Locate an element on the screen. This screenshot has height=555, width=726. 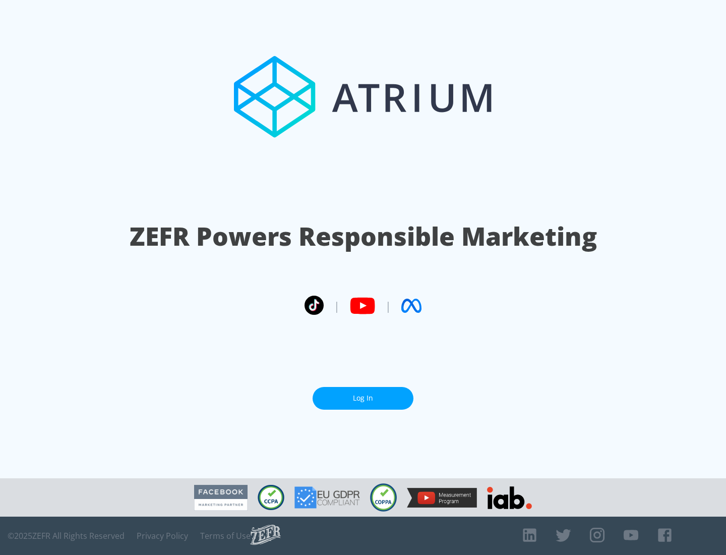
img: CCPA Compliant is located at coordinates (271, 497).